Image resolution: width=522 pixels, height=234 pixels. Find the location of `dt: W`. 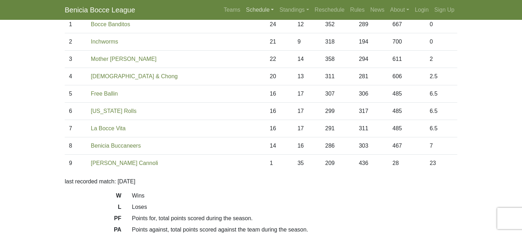

dt: W is located at coordinates (93, 197).